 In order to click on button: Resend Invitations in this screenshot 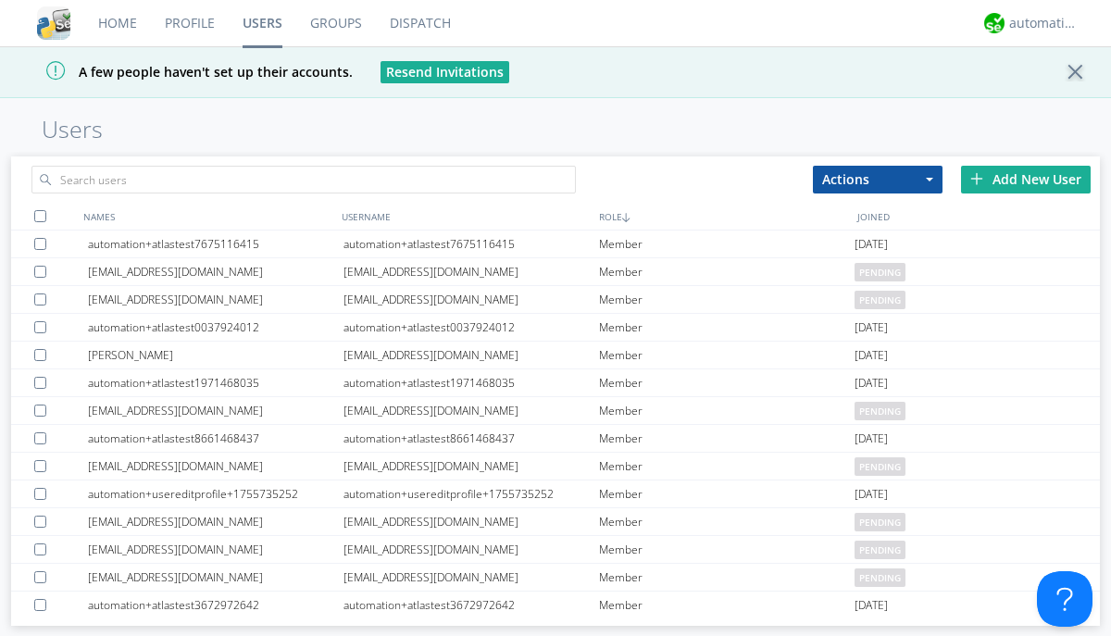, I will do `click(444, 72)`.